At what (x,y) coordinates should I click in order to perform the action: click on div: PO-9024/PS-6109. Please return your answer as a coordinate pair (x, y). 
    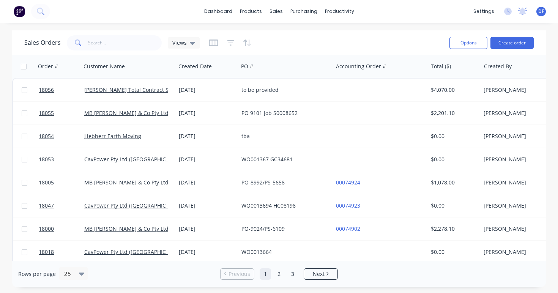
    Looking at the image, I should click on (284, 229).